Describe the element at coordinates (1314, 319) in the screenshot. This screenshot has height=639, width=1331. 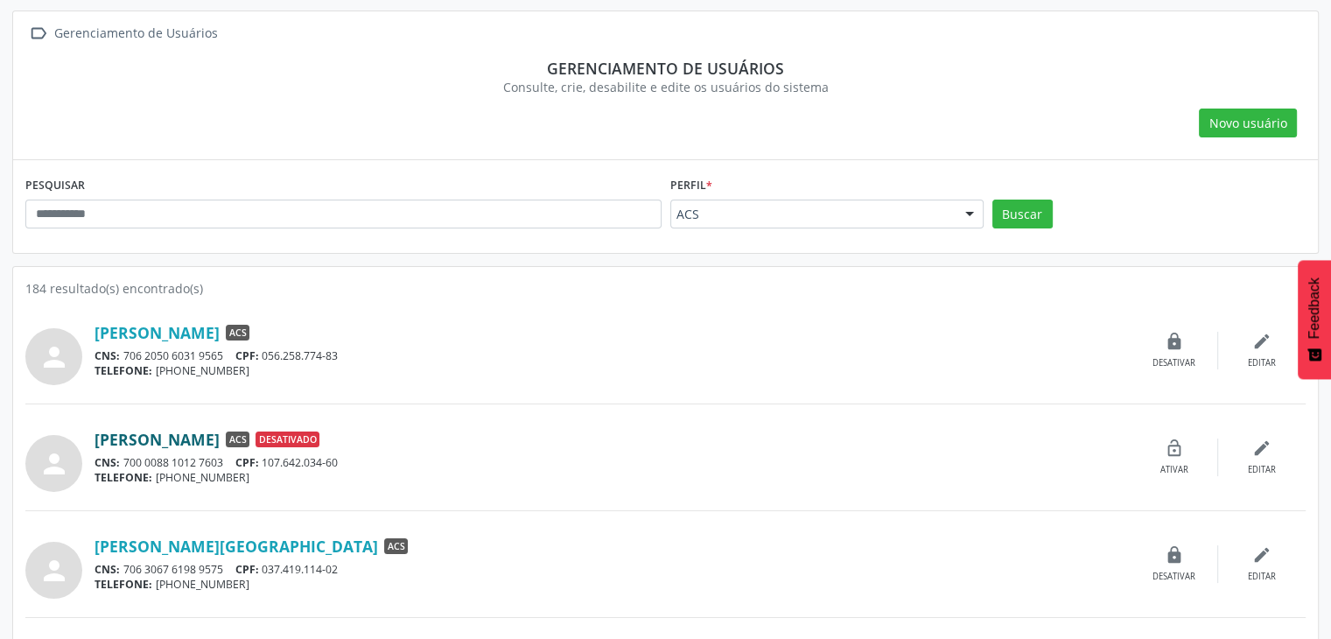
I see `button: Feedback - Mostrar pesquisa` at that location.